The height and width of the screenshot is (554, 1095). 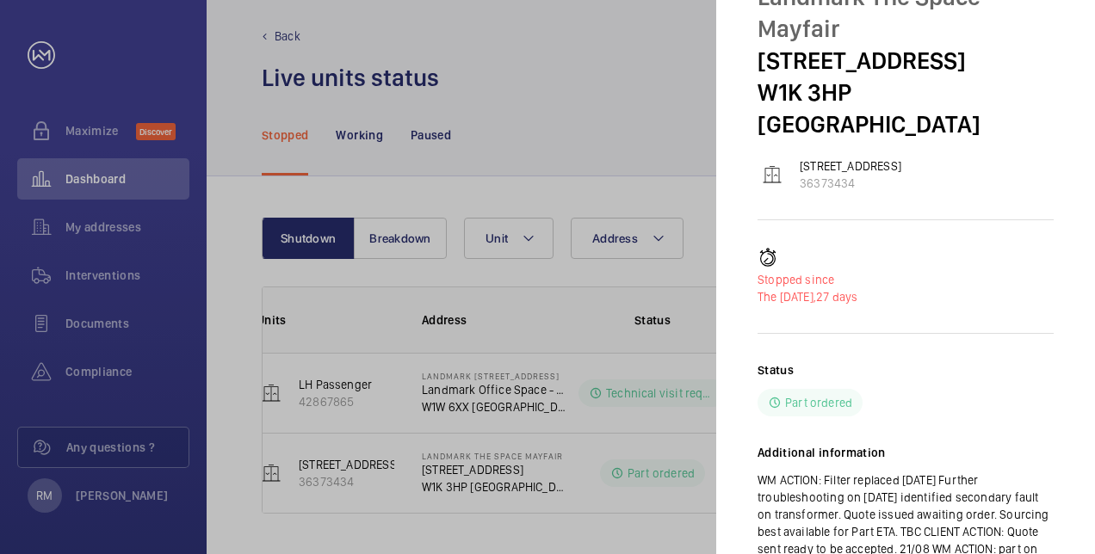 I want to click on p: Stopped since, so click(x=906, y=280).